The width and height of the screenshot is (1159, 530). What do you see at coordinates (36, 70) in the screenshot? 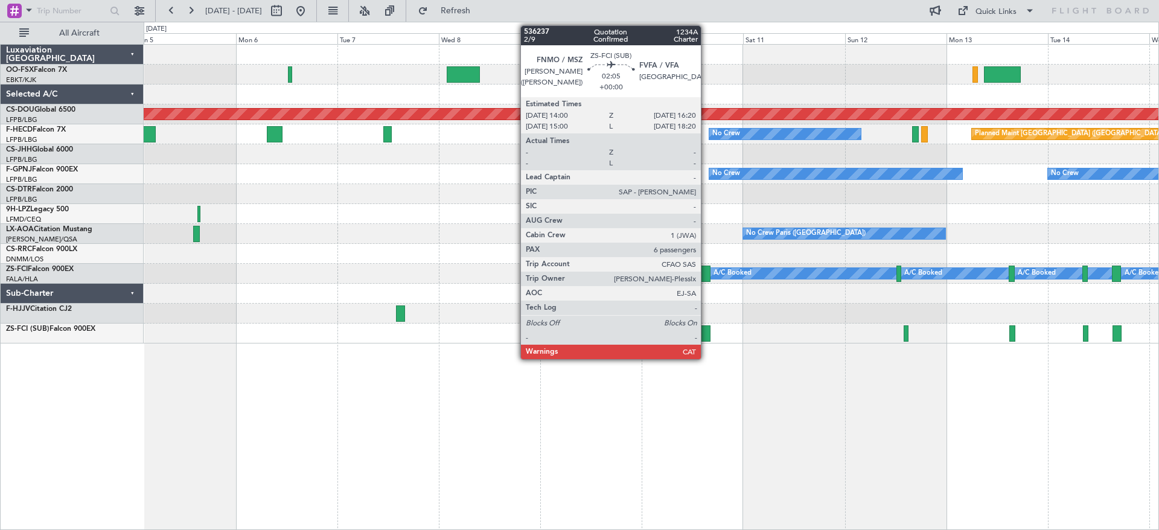
I see `a: OO-FSXFalcon 7X` at bounding box center [36, 70].